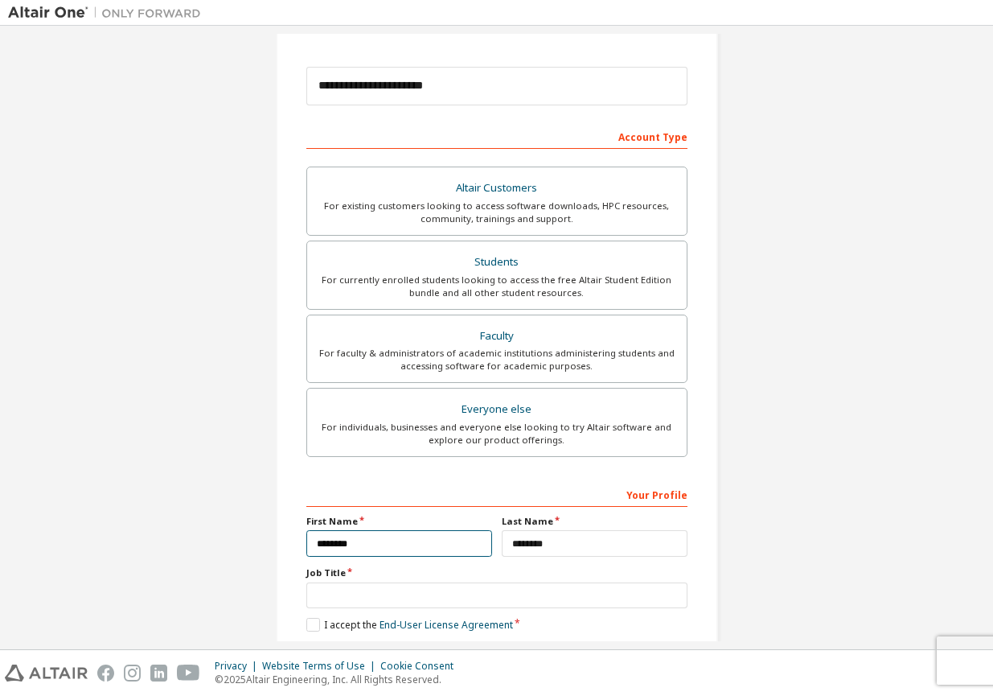  What do you see at coordinates (497, 359) in the screenshot?
I see `div: For faculty & administrators of academic institutions administering students and accessing softwa...` at bounding box center [497, 359].